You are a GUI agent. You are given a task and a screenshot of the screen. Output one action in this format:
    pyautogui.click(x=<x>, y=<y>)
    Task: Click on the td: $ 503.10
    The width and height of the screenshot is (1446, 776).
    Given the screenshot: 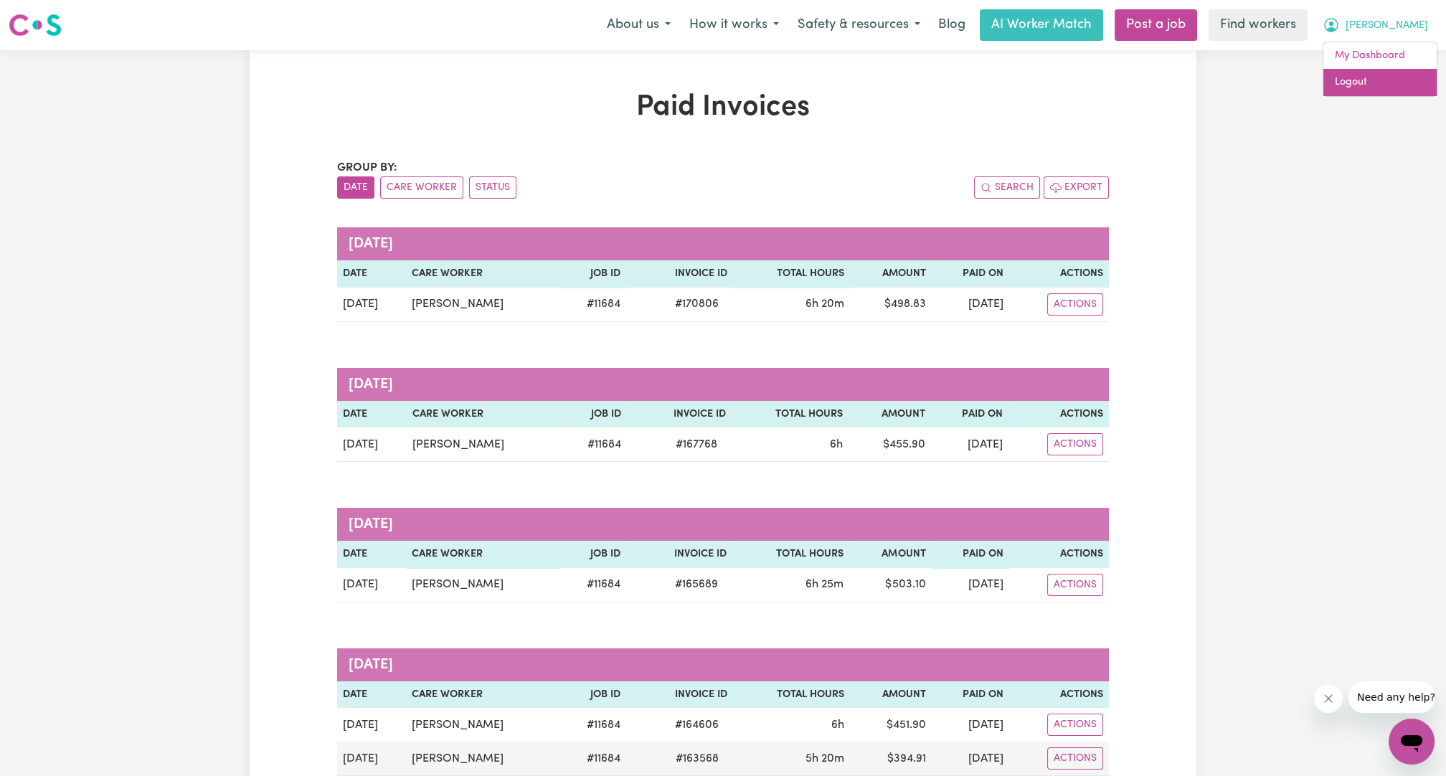 What is the action you would take?
    pyautogui.click(x=890, y=585)
    